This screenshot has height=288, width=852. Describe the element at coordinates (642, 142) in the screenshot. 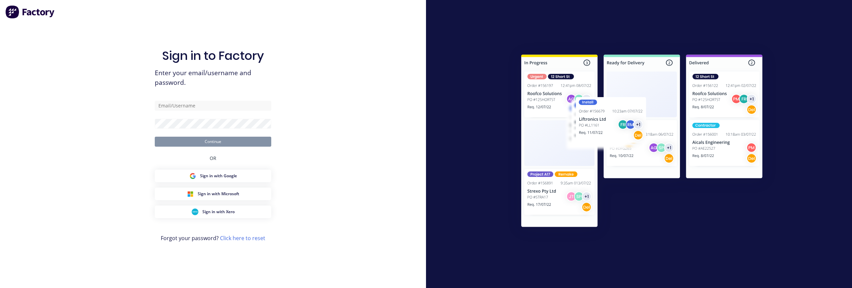

I see `img: Sign in` at that location.